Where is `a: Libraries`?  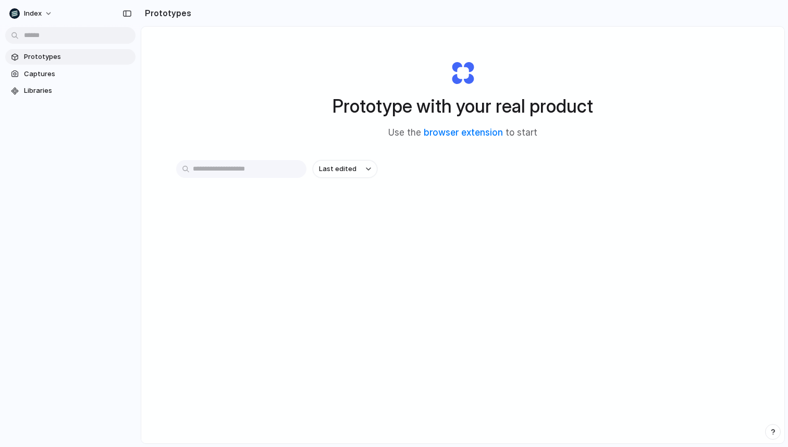
a: Libraries is located at coordinates (70, 91).